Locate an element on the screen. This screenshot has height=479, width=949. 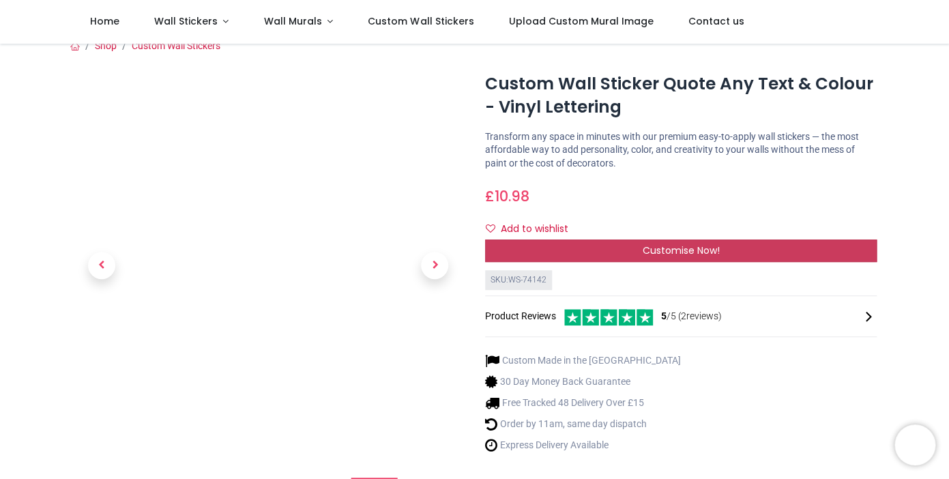
span: Home is located at coordinates (104, 21).